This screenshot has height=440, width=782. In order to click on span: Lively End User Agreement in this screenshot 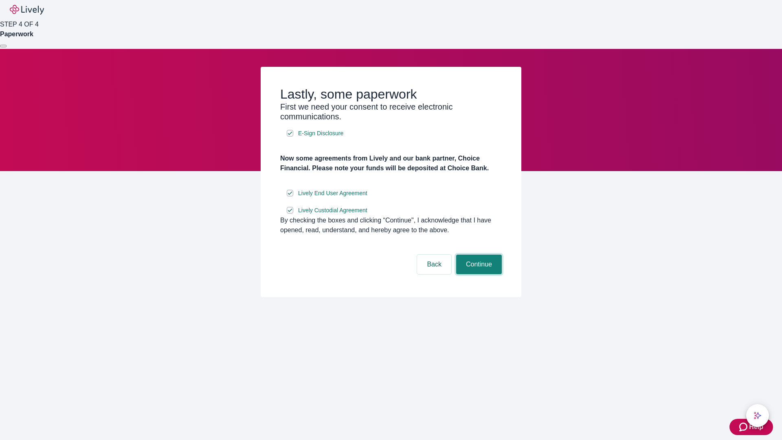, I will do `click(333, 193)`.